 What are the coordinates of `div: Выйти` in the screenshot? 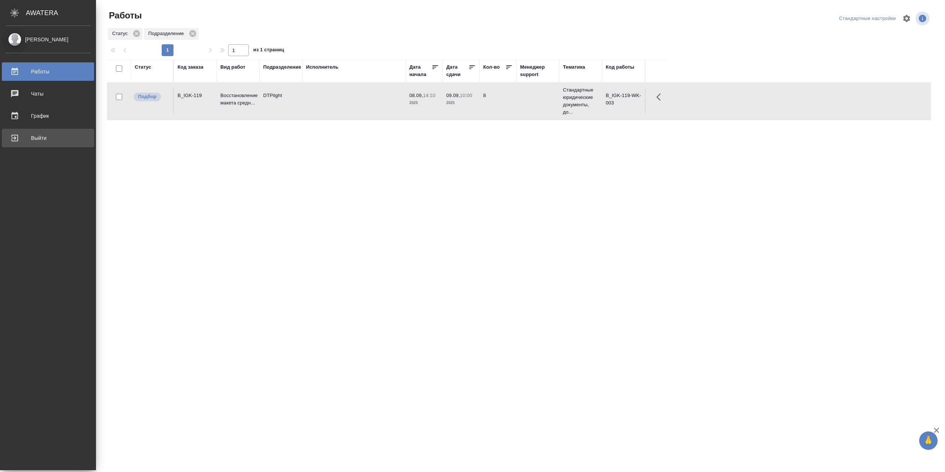 It's located at (48, 138).